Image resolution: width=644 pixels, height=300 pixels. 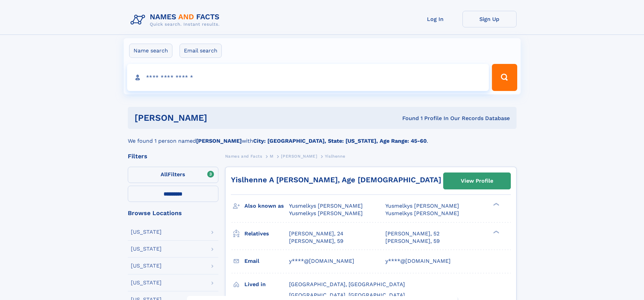 What do you see at coordinates (173, 175) in the screenshot?
I see `label: Filters` at bounding box center [173, 175].